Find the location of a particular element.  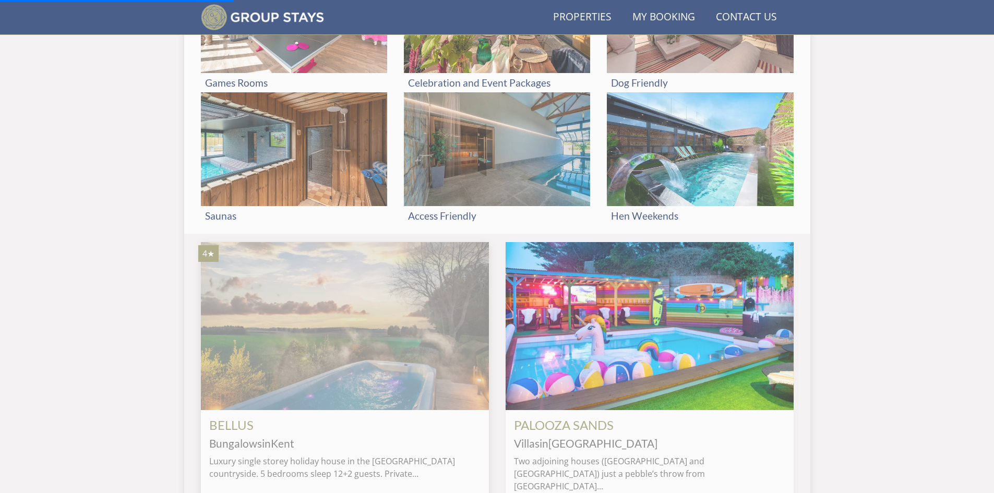

img: 'Hen Weekends' - Large Group Accommodation Holiday Ideas is located at coordinates (700, 149).